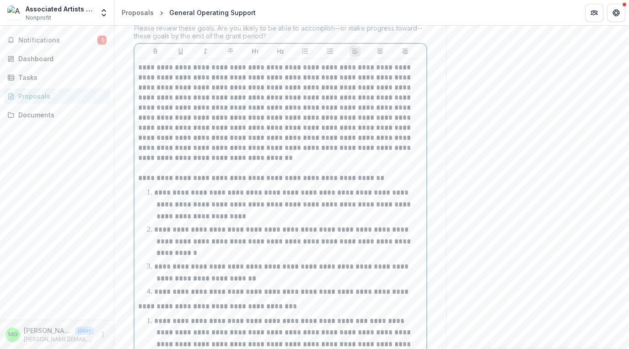 The image size is (629, 349). What do you see at coordinates (57, 115) in the screenshot?
I see `a: Documents` at bounding box center [57, 115].